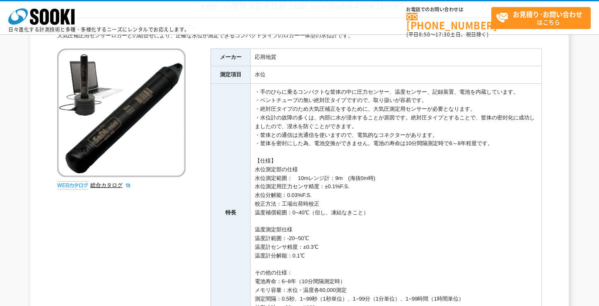 The image size is (599, 306). Describe the element at coordinates (541, 18) in the screenshot. I see `a: お見積り･お問い合わせはこちら` at that location.